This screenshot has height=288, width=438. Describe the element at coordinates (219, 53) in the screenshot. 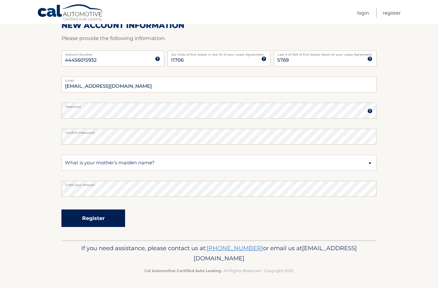

I see `label: Zip Code of first lessee in box 1b of your Lease Agreement` at that location.